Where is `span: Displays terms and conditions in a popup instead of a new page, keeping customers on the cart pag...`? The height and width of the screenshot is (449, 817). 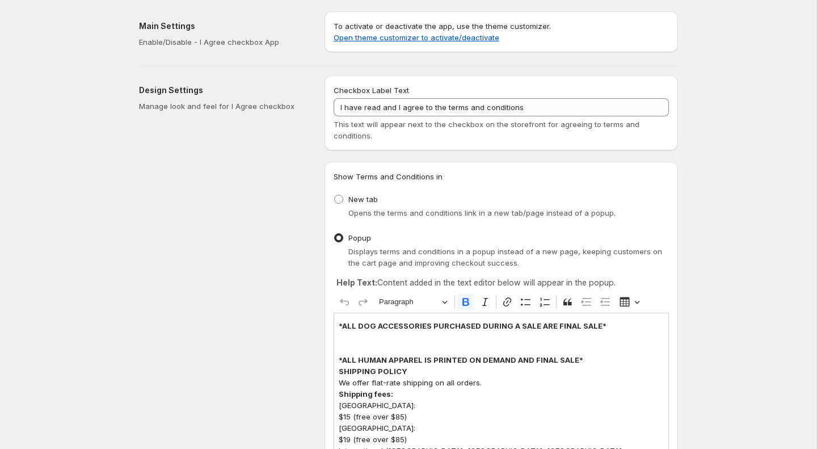
span: Displays terms and conditions in a popup instead of a new page, keeping customers on the cart pag... is located at coordinates (505, 257).